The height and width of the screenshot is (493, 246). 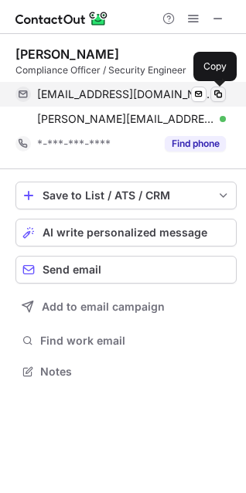 What do you see at coordinates (195, 144) in the screenshot?
I see `button: Reveal Button` at bounding box center [195, 144].